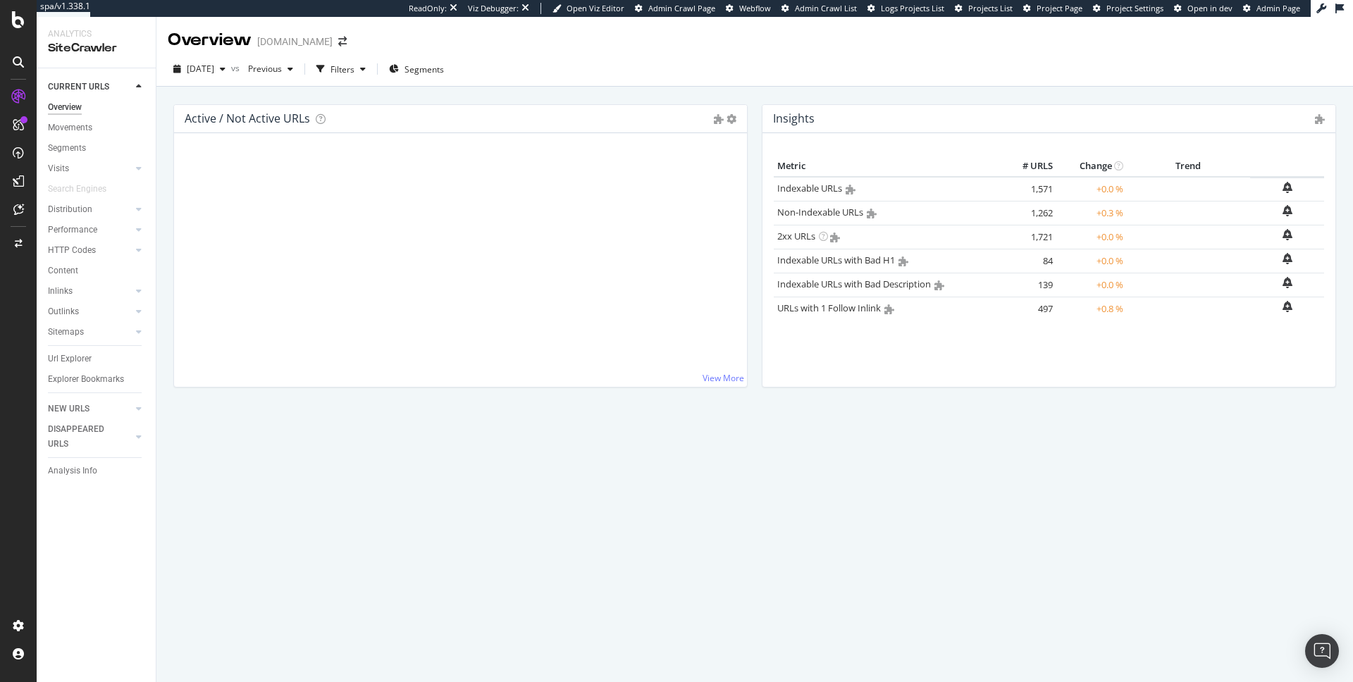  What do you see at coordinates (675, 8) in the screenshot?
I see `a: Admin Crawl Page` at bounding box center [675, 8].